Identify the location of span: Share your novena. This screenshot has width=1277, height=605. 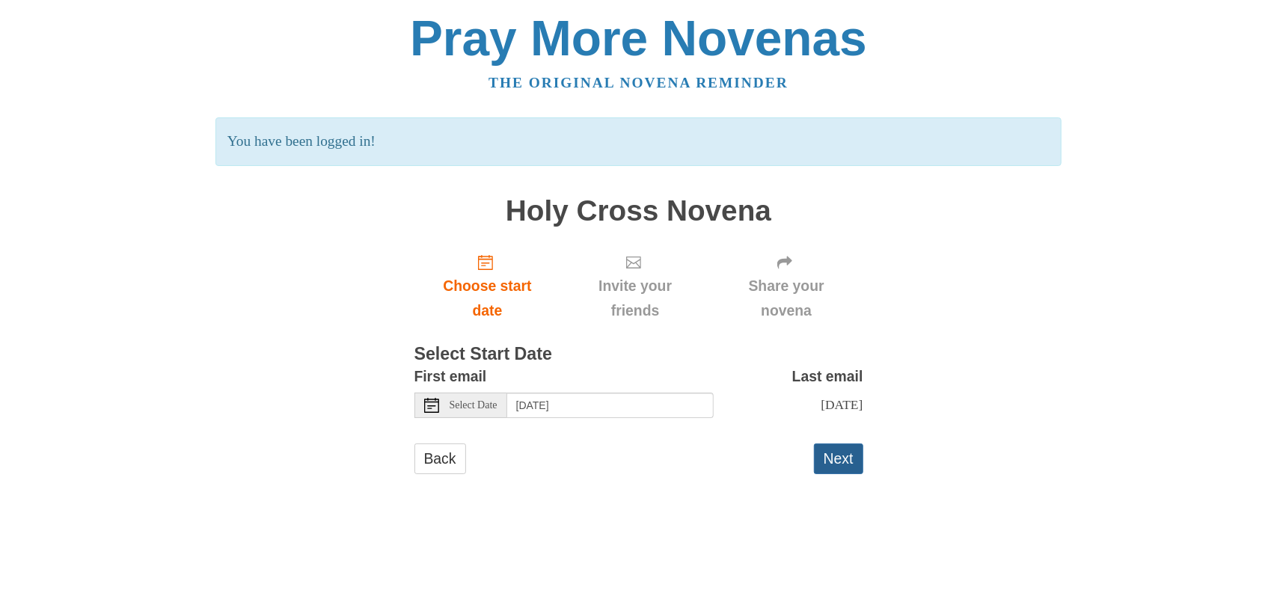
(786, 298).